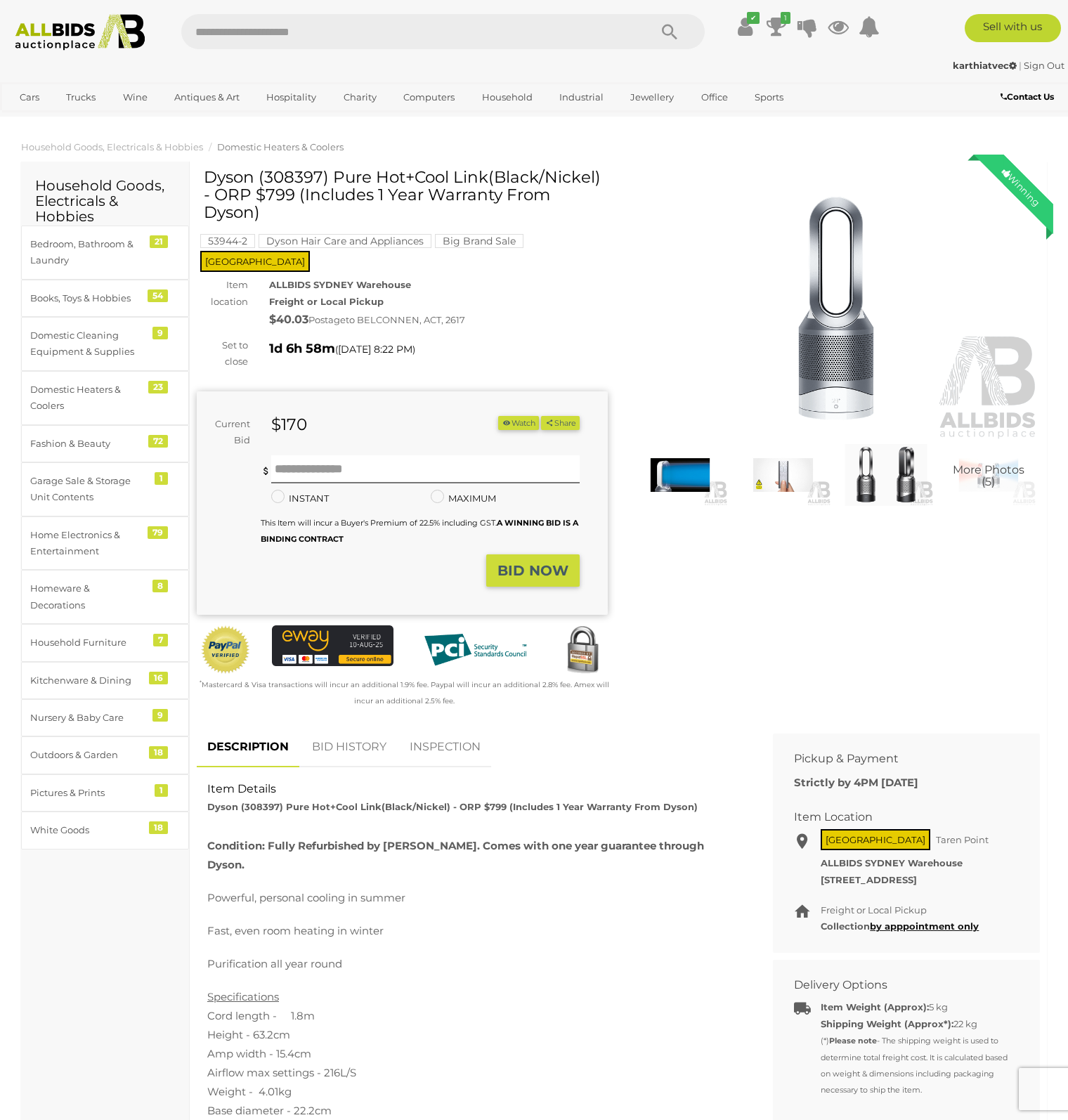 The image size is (1068, 1120). What do you see at coordinates (785, 18) in the screenshot?
I see `i: 1` at bounding box center [785, 18].